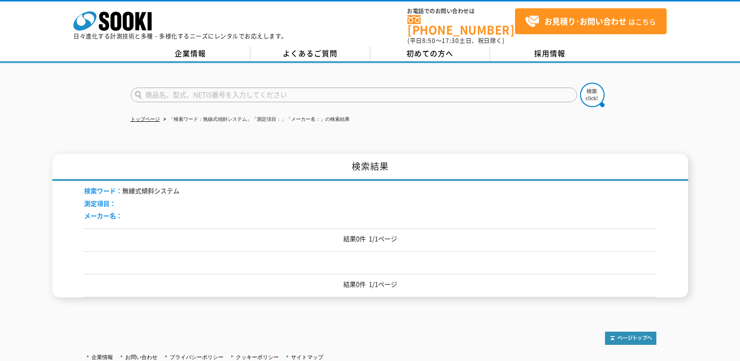  What do you see at coordinates (103, 215) in the screenshot?
I see `span: メーカー名：` at bounding box center [103, 215].